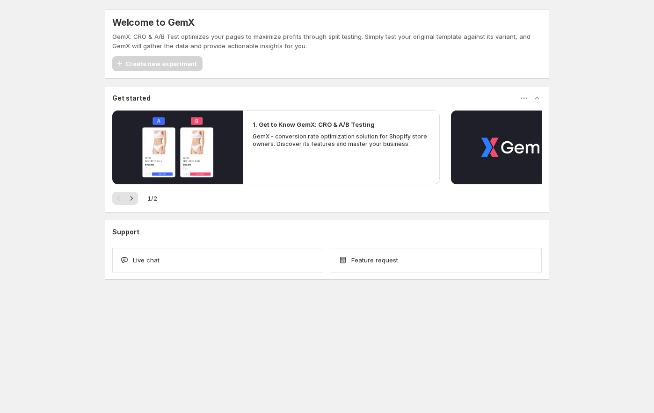 This screenshot has width=654, height=413. Describe the element at coordinates (126, 232) in the screenshot. I see `h3: Support` at that location.